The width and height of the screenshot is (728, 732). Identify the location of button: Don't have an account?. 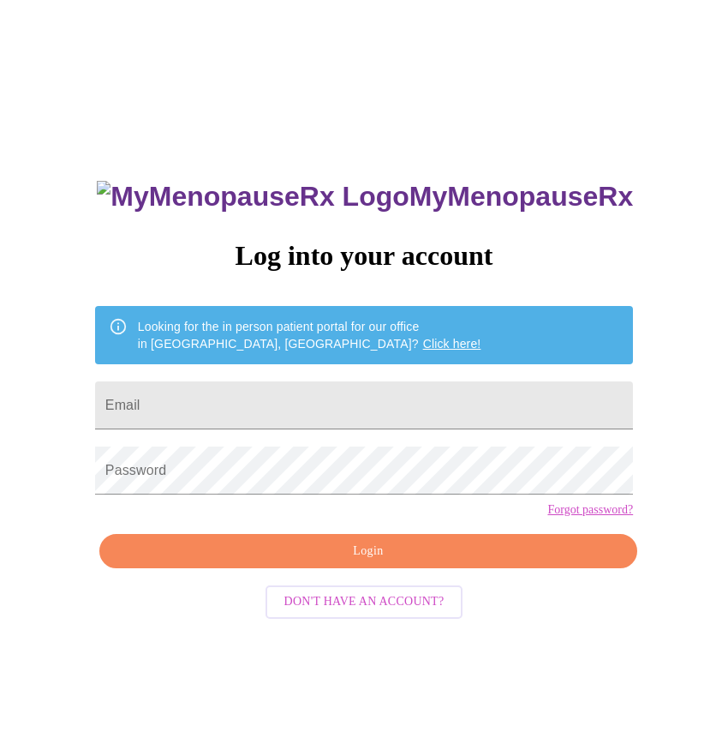
(364, 601).